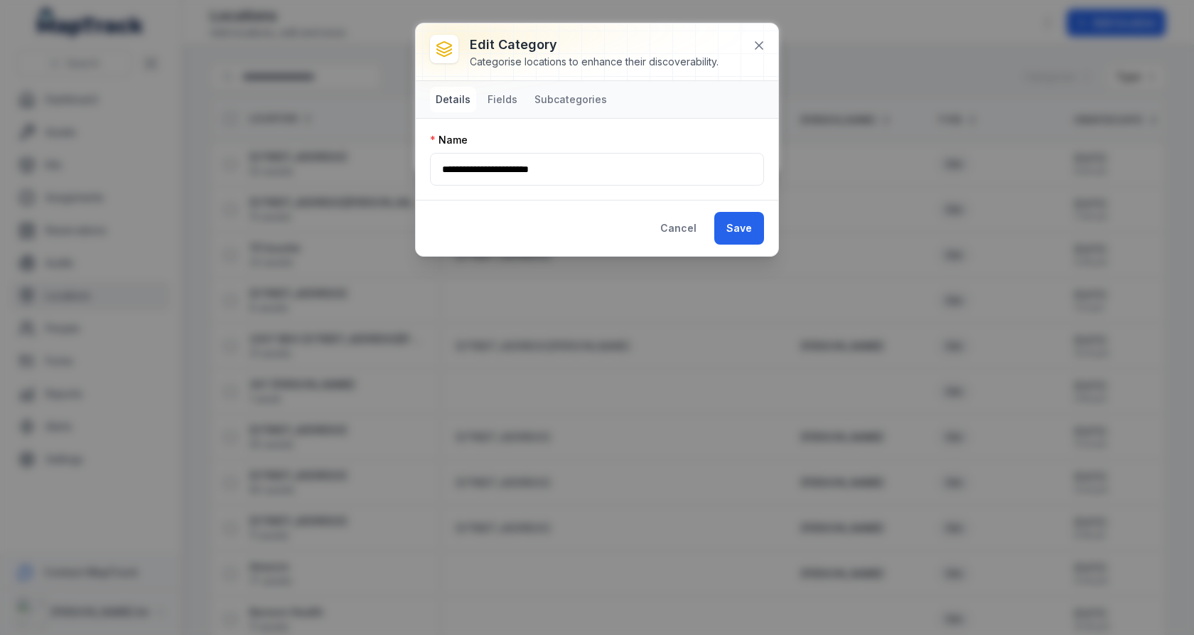 The image size is (1194, 635). I want to click on button: Subcategories, so click(571, 100).